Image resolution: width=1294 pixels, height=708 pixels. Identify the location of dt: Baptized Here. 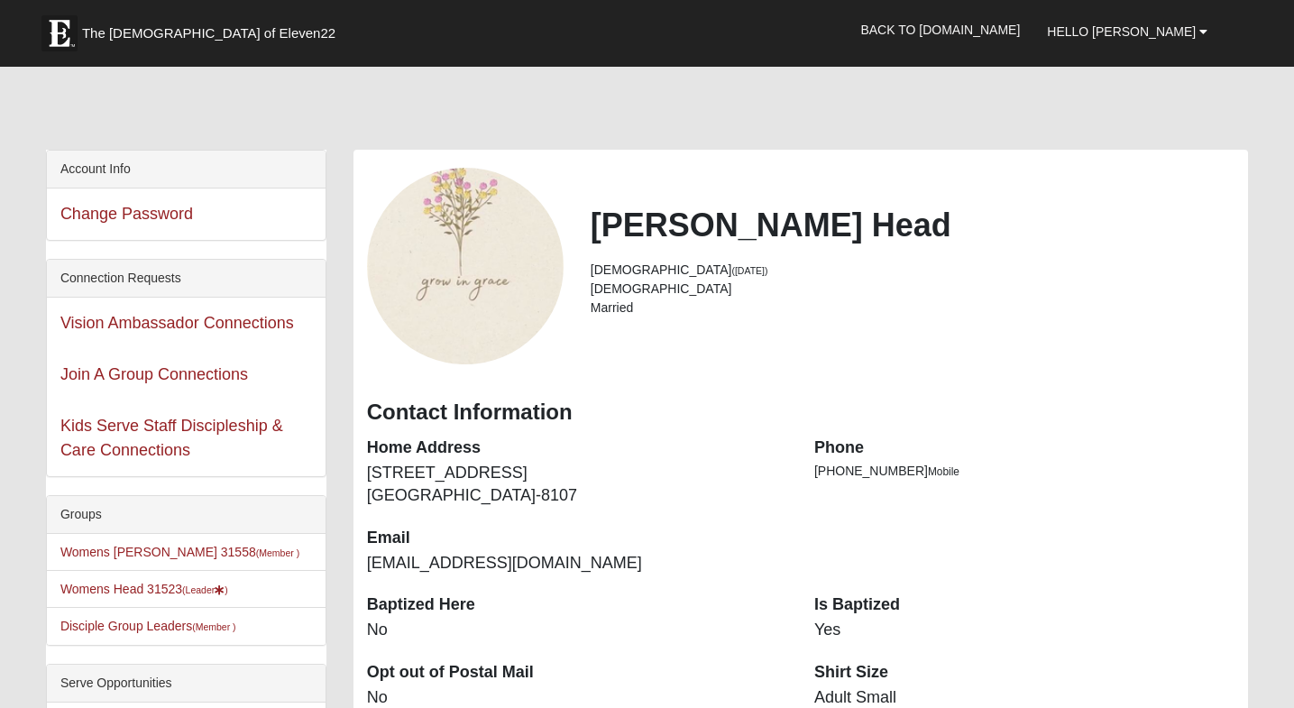
(577, 605).